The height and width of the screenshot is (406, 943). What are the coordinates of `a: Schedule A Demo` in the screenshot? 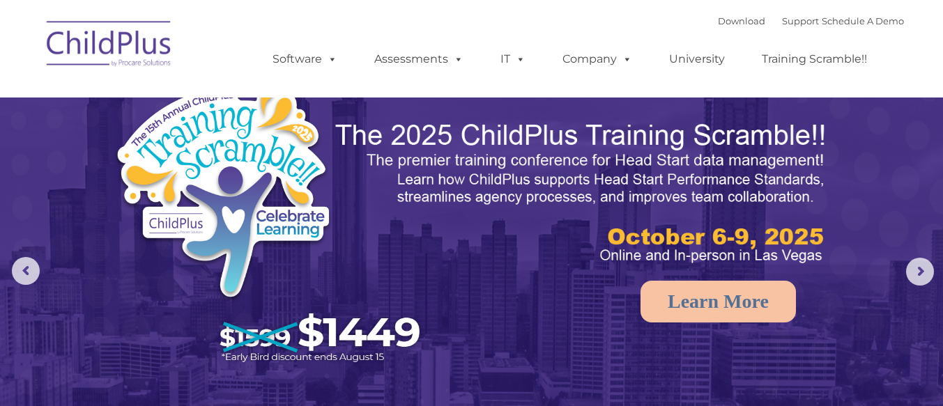 It's located at (863, 21).